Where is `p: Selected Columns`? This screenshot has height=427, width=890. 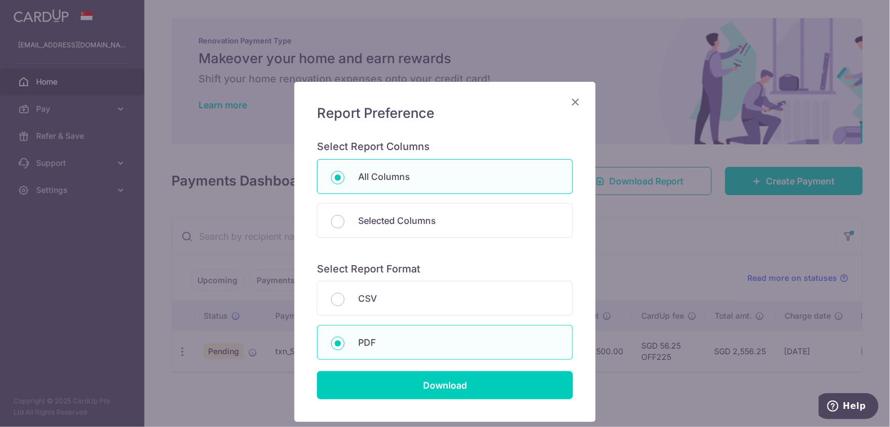
p: Selected Columns is located at coordinates (459, 221).